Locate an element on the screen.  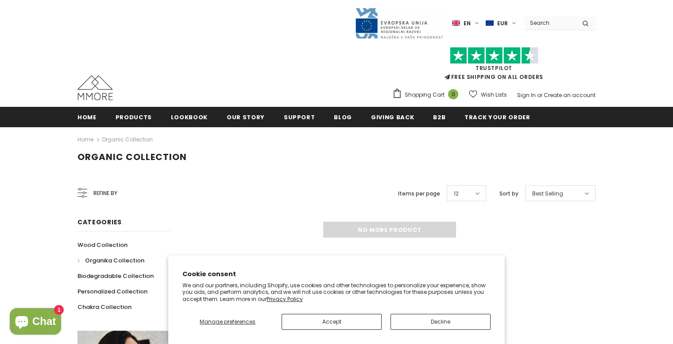
span: Biodegradable Collection is located at coordinates (116, 275).